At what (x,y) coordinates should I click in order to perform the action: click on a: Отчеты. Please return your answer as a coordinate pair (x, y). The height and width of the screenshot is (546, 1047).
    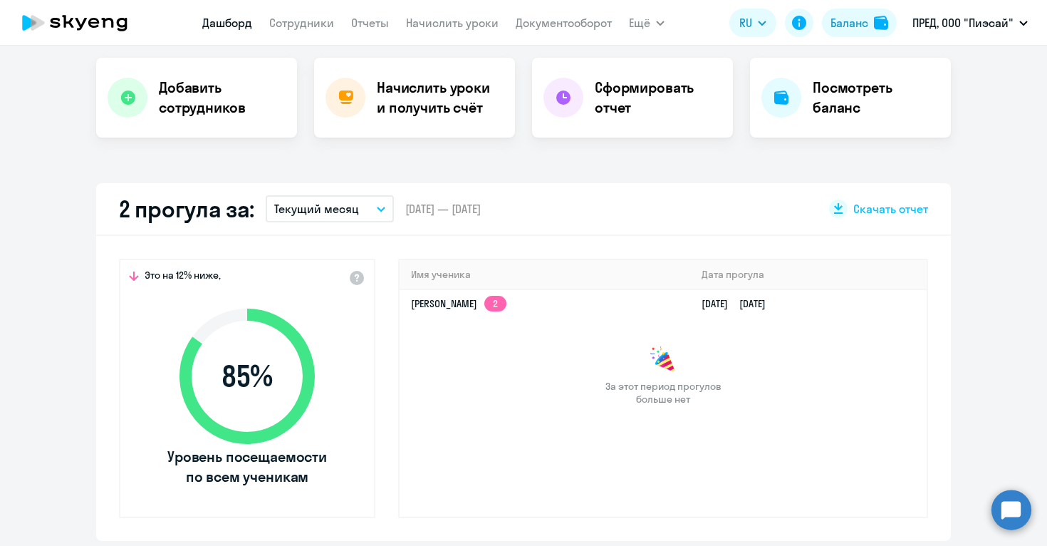
    Looking at the image, I should click on (370, 23).